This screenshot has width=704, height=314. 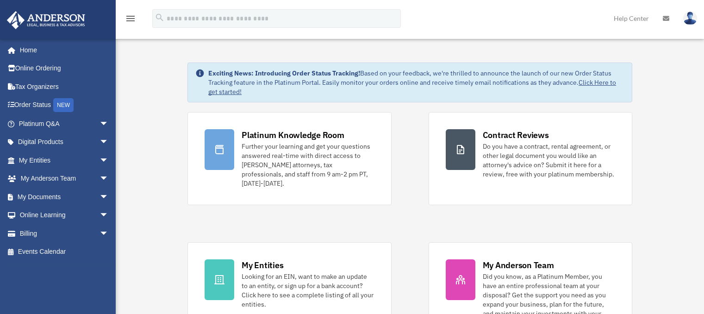 What do you see at coordinates (308, 290) in the screenshot?
I see `div: Looking for an EIN, want to make an update to an entity, or sign up for a bank account? Click her...` at bounding box center [308, 290].